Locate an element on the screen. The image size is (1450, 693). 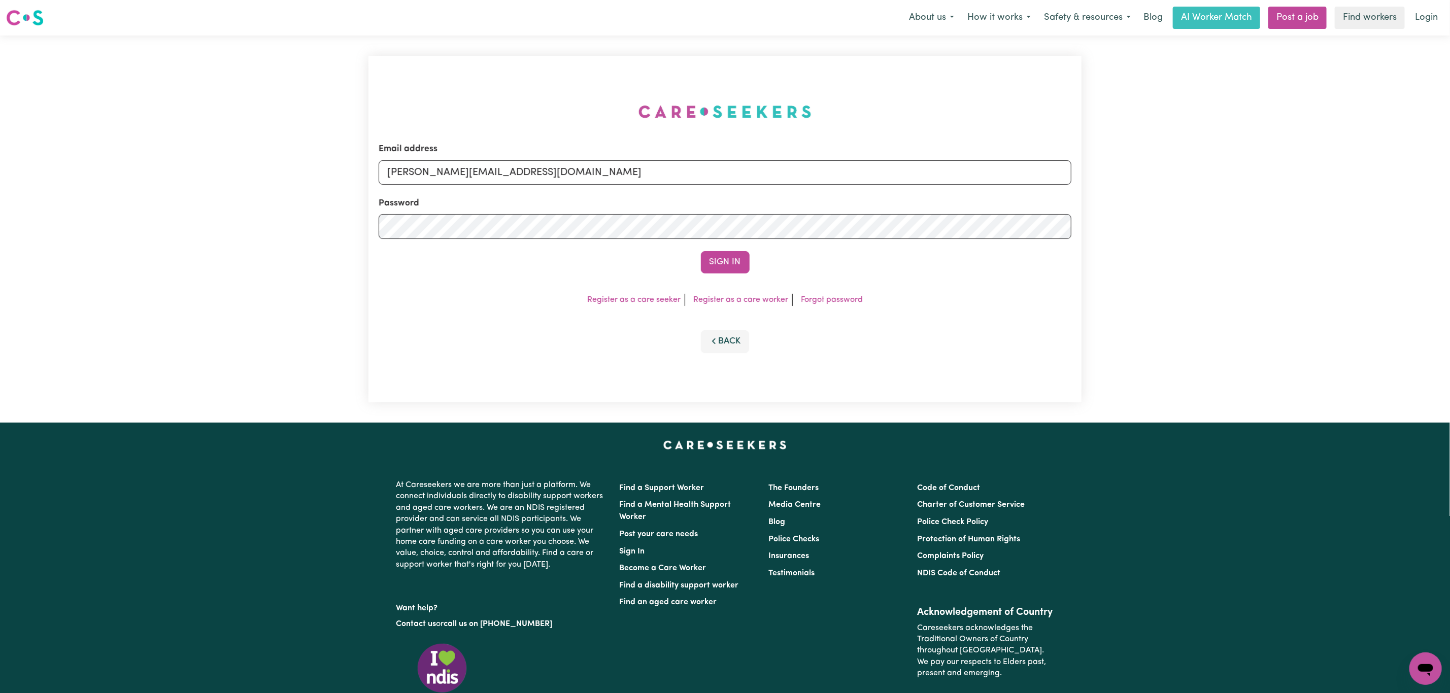
p: At Careseekers we are more than just a platform. We connect individuals directly to disability su... is located at coordinates (502, 525).